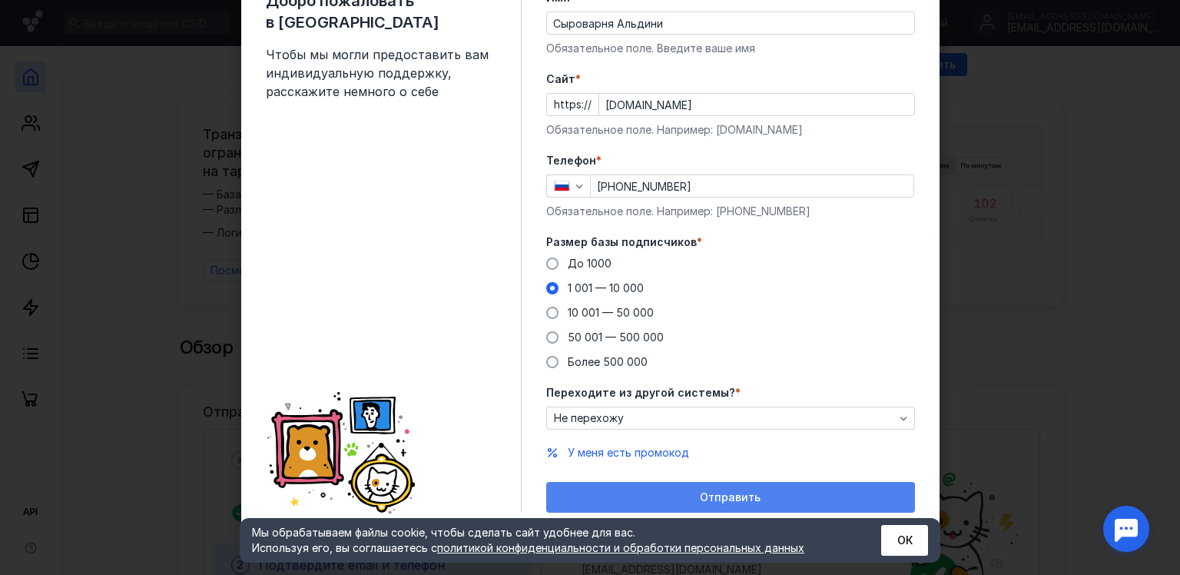  I want to click on button: ОК, so click(904, 540).